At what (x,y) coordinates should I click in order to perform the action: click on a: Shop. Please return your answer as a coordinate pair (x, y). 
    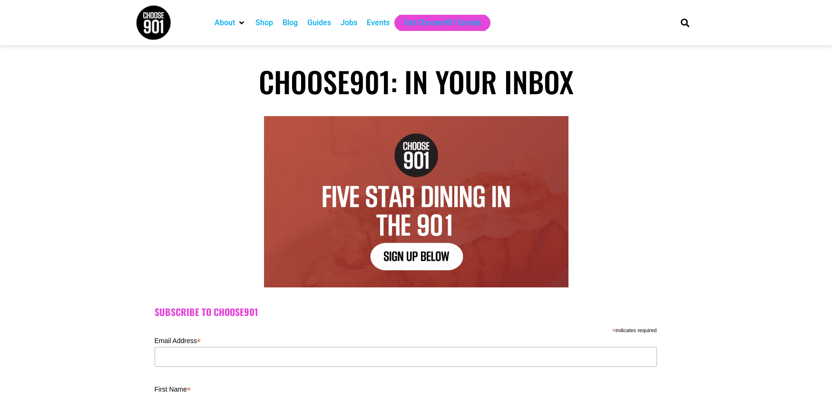
    Looking at the image, I should click on (264, 23).